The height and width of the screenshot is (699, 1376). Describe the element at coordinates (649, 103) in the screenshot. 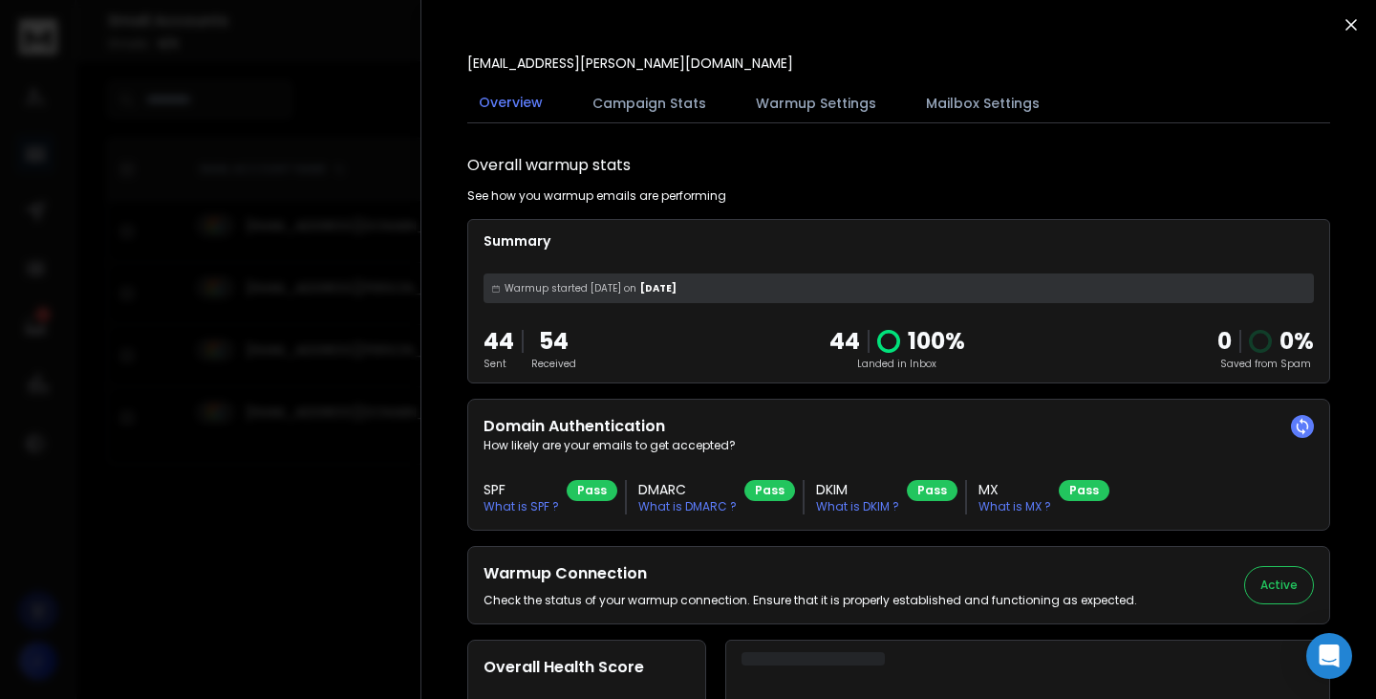

I see `button: Campaign Stats` at that location.